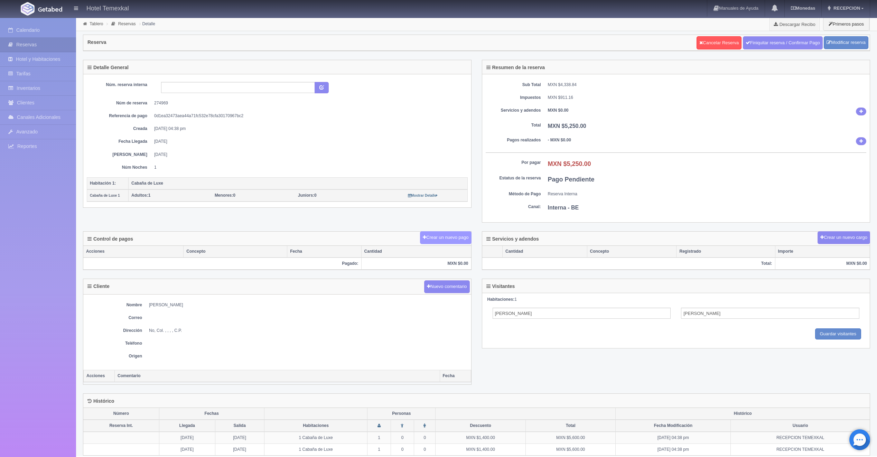  What do you see at coordinates (513, 207) in the screenshot?
I see `dt: Canal:` at bounding box center [513, 207].